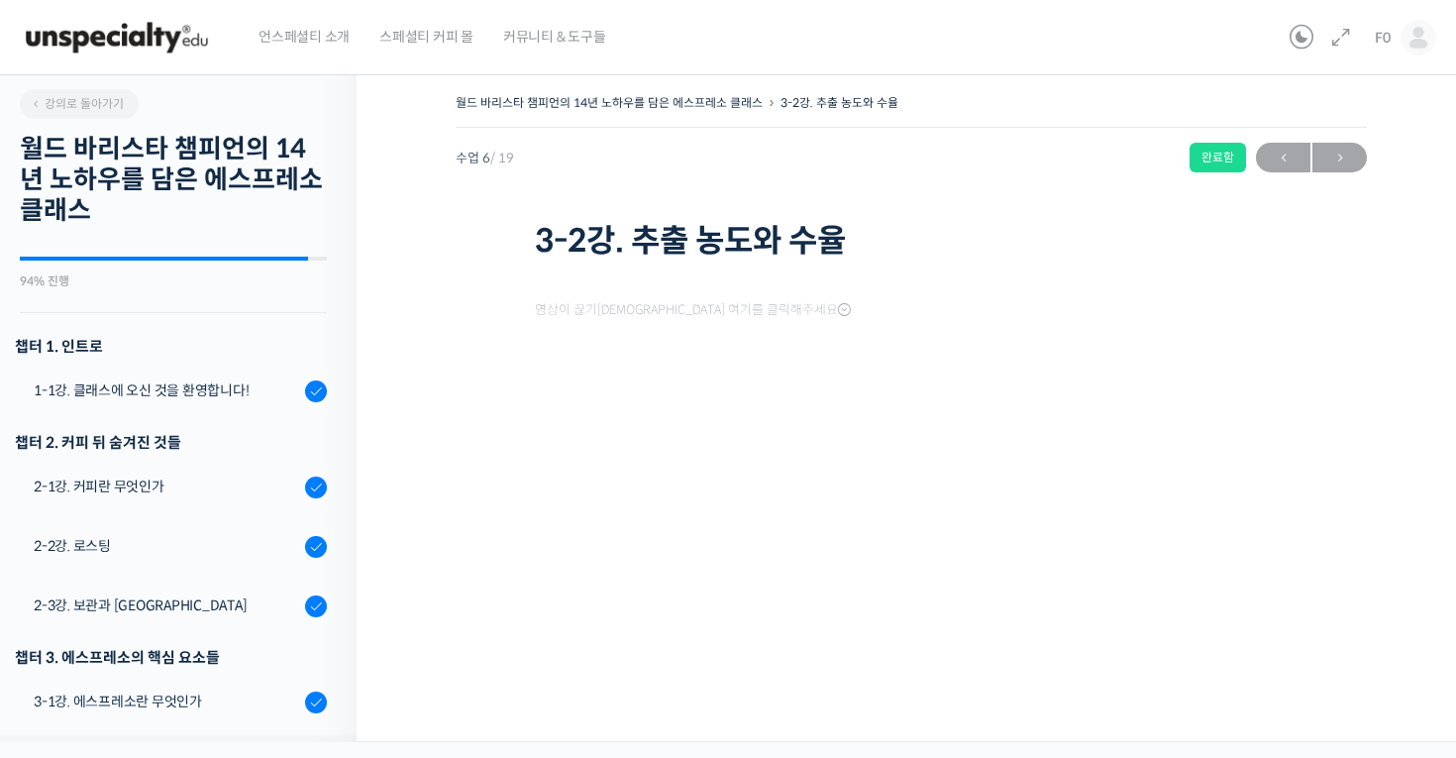 Image resolution: width=1456 pixels, height=758 pixels. I want to click on a: 강의로 돌아가기, so click(79, 104).